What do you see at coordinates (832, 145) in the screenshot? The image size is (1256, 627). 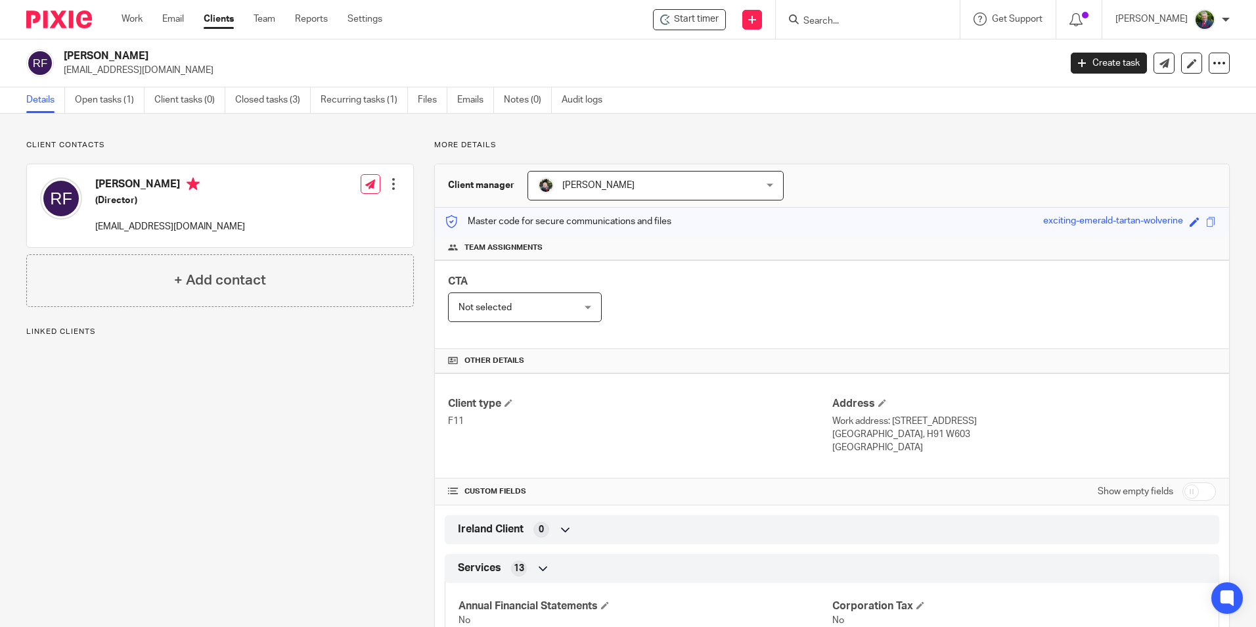 I see `p: More details` at bounding box center [832, 145].